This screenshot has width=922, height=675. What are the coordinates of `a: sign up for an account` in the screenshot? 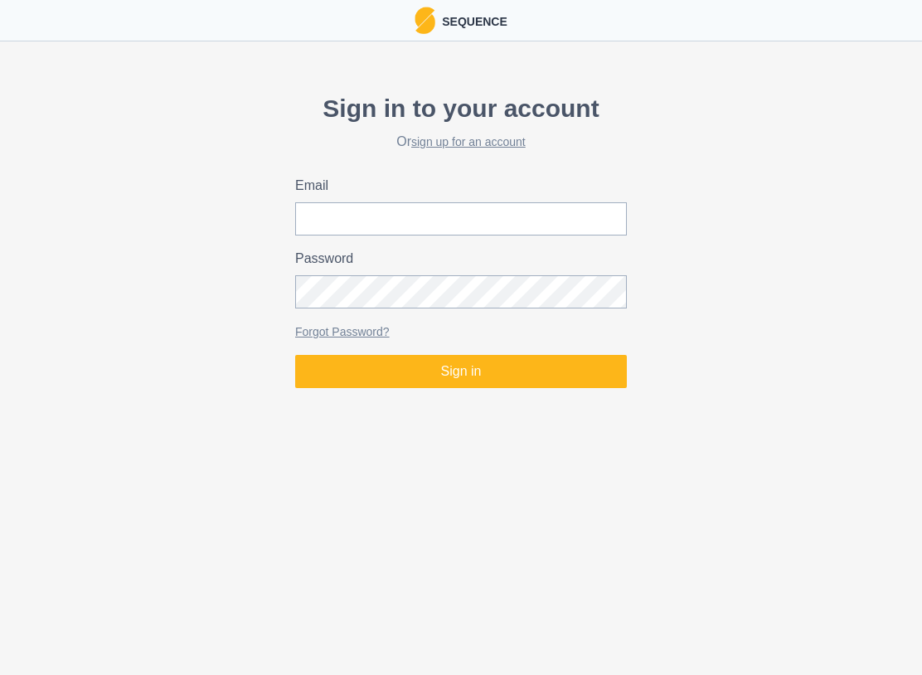 It's located at (469, 142).